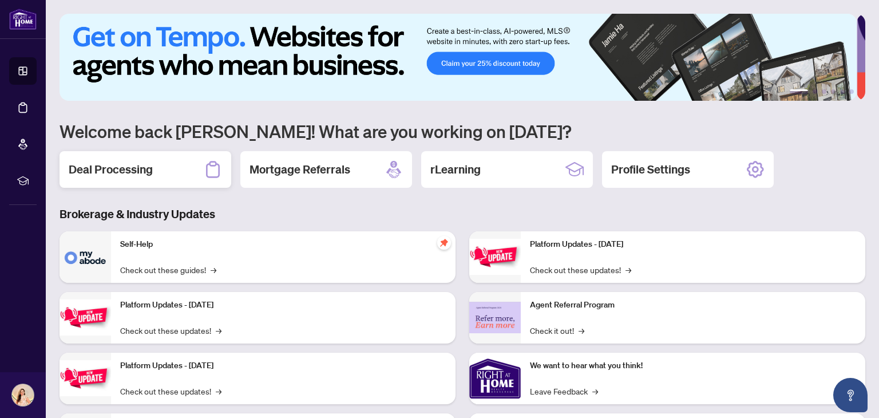 The width and height of the screenshot is (879, 418). Describe the element at coordinates (799, 92) in the screenshot. I see `button: 1` at that location.